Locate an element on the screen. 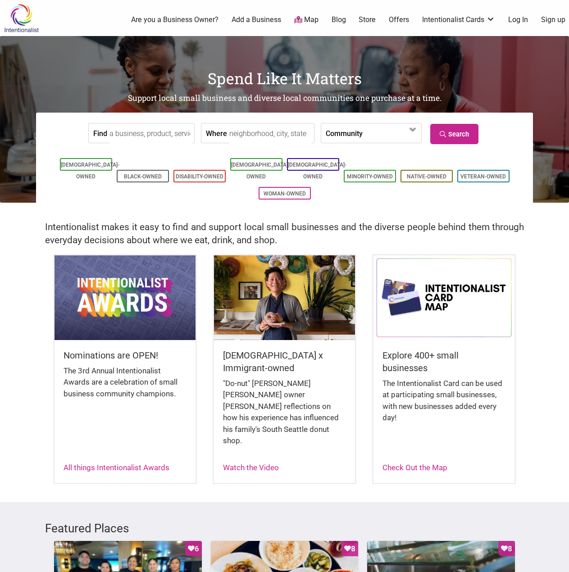  img: Intentionalist Card Map is located at coordinates (443, 298).